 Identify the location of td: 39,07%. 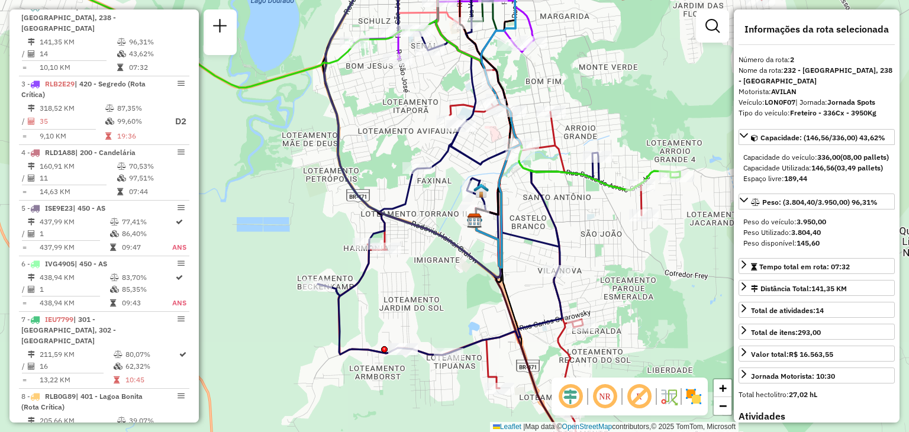
(156, 421).